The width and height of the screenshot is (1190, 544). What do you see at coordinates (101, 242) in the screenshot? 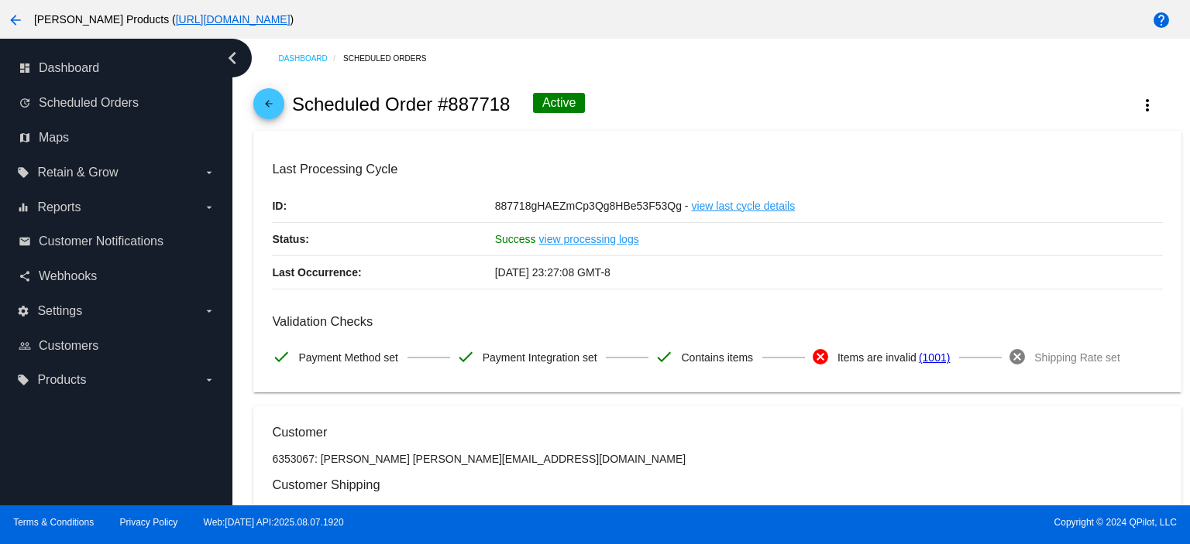
I see `span: Customer Notifications` at bounding box center [101, 242].